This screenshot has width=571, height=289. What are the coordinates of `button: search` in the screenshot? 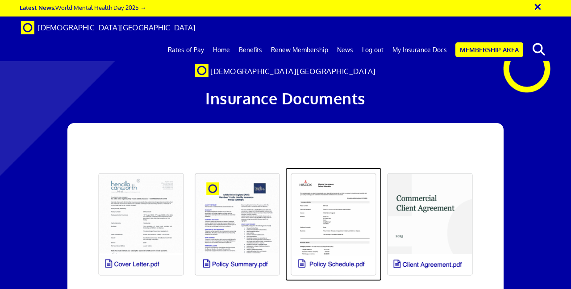 It's located at (539, 50).